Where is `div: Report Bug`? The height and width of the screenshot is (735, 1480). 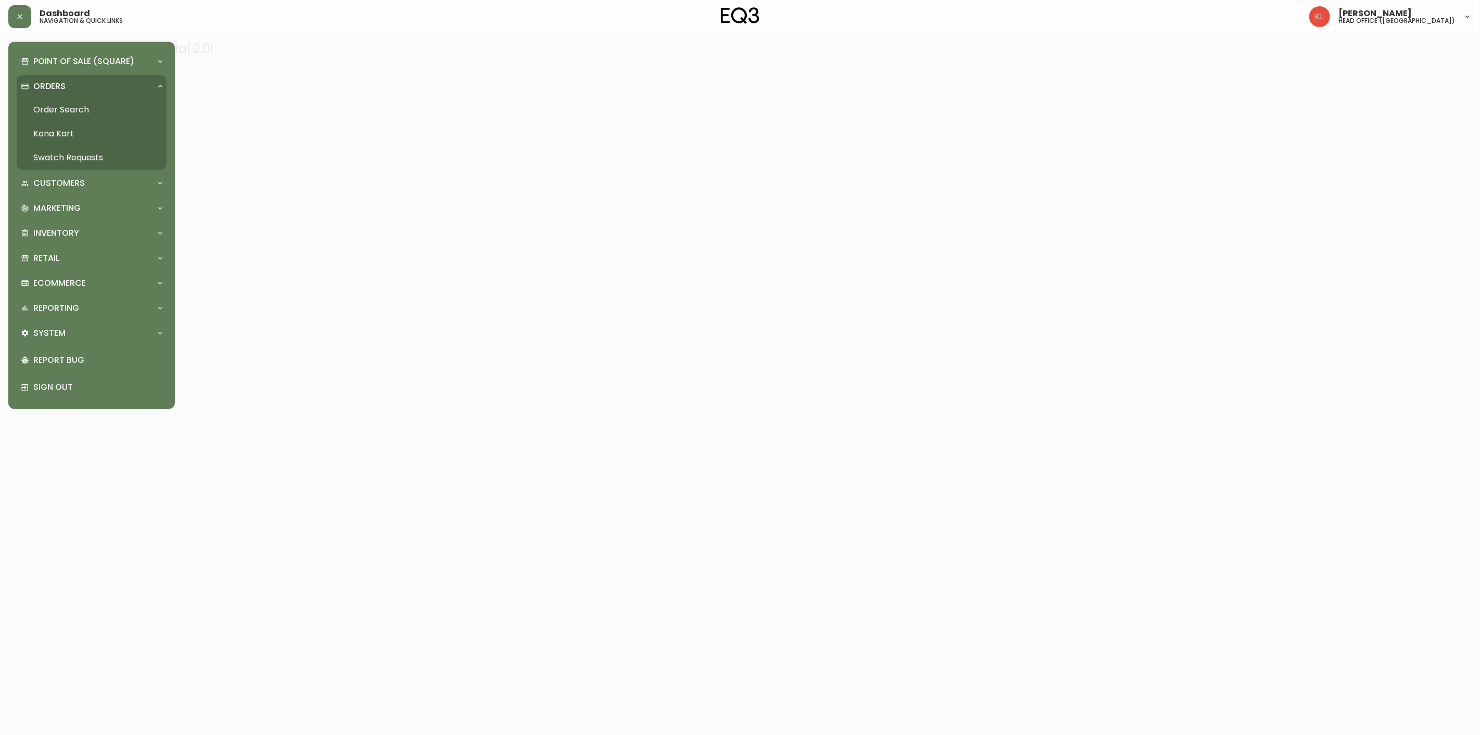
div: Report Bug is located at coordinates (92, 360).